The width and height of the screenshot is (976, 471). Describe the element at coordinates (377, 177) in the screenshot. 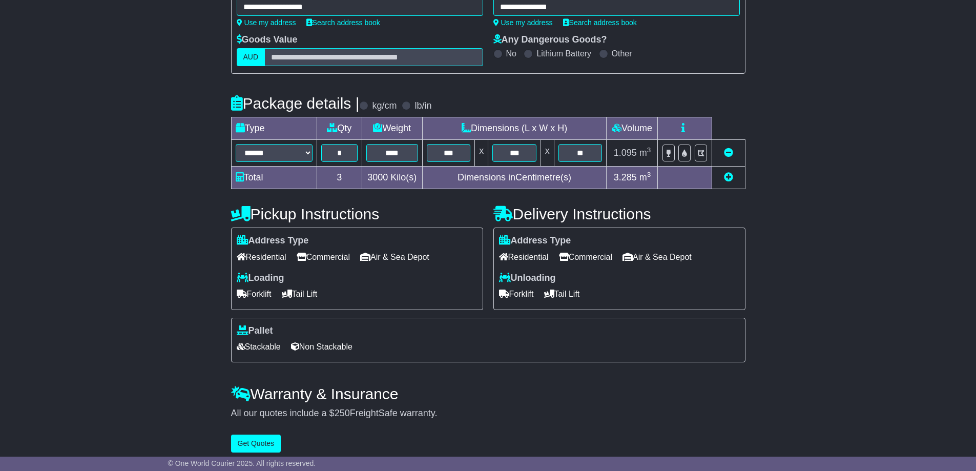

I see `span: 3000` at that location.